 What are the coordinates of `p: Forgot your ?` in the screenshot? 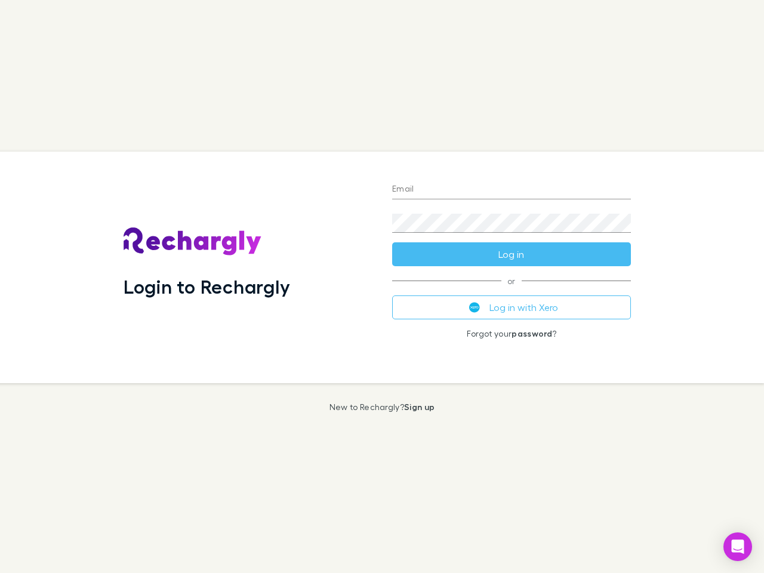 It's located at (511, 334).